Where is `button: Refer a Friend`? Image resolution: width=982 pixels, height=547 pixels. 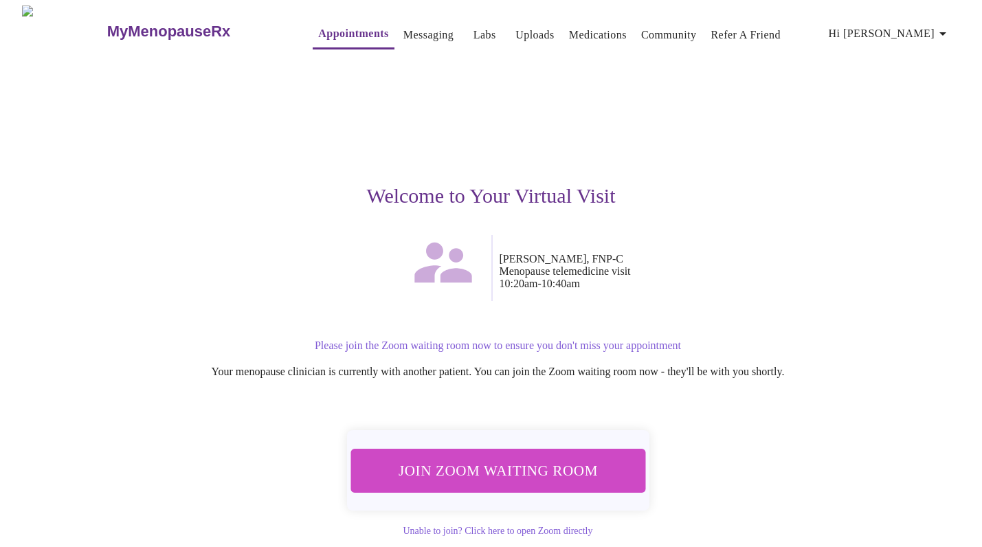 button: Refer a Friend is located at coordinates (745, 35).